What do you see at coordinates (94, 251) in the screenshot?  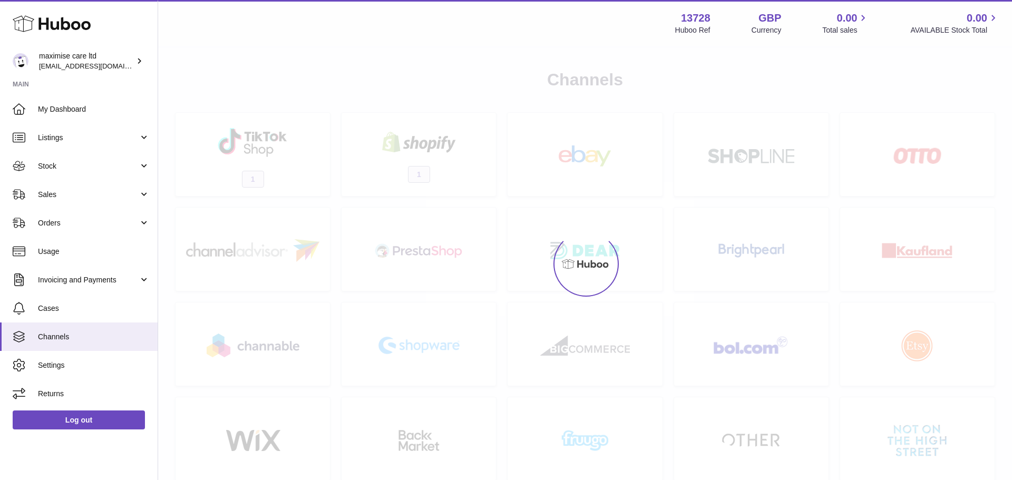 I see `span: Usage` at bounding box center [94, 251].